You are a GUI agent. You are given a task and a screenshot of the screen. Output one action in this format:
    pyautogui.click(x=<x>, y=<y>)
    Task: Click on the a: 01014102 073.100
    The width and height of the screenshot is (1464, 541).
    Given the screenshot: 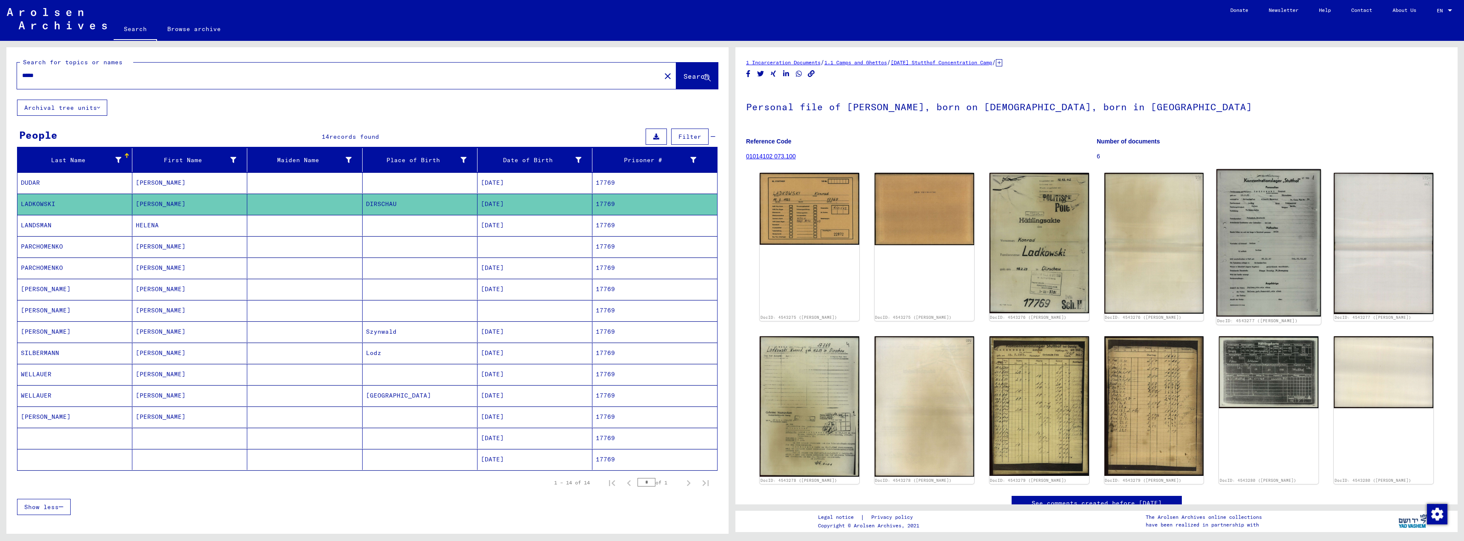 What is the action you would take?
    pyautogui.click(x=771, y=156)
    